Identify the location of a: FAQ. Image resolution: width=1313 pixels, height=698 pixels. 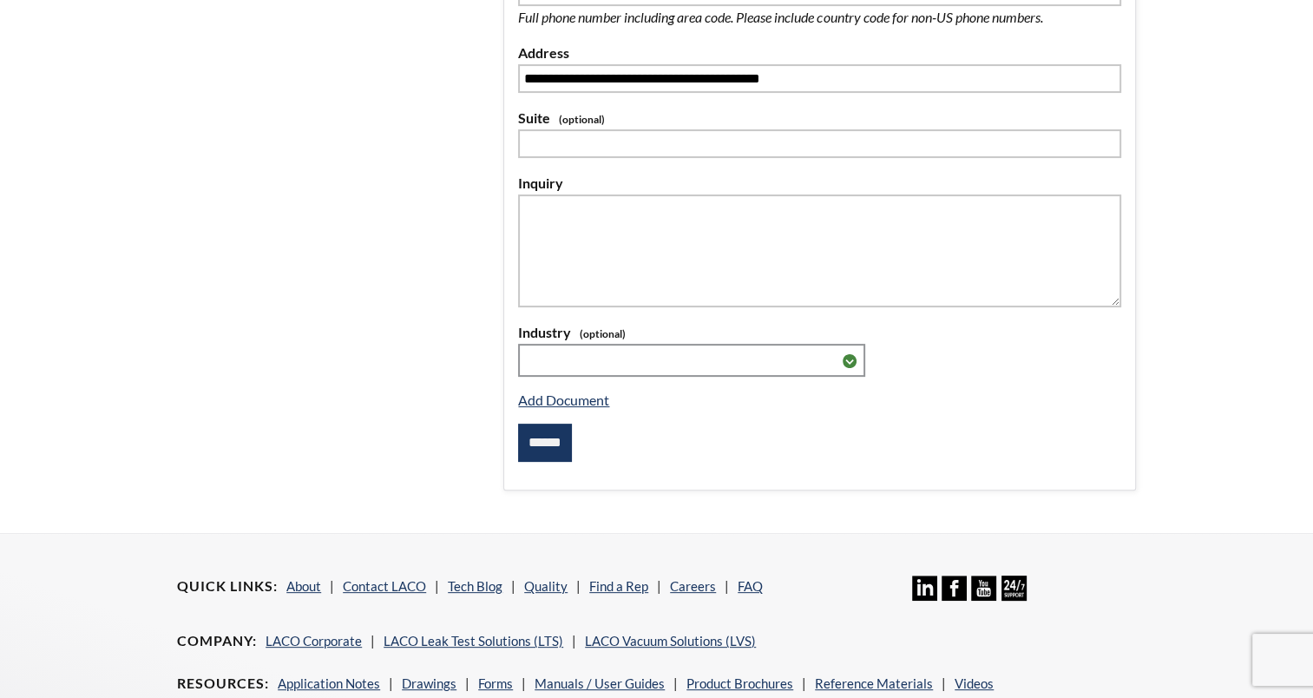
(750, 586).